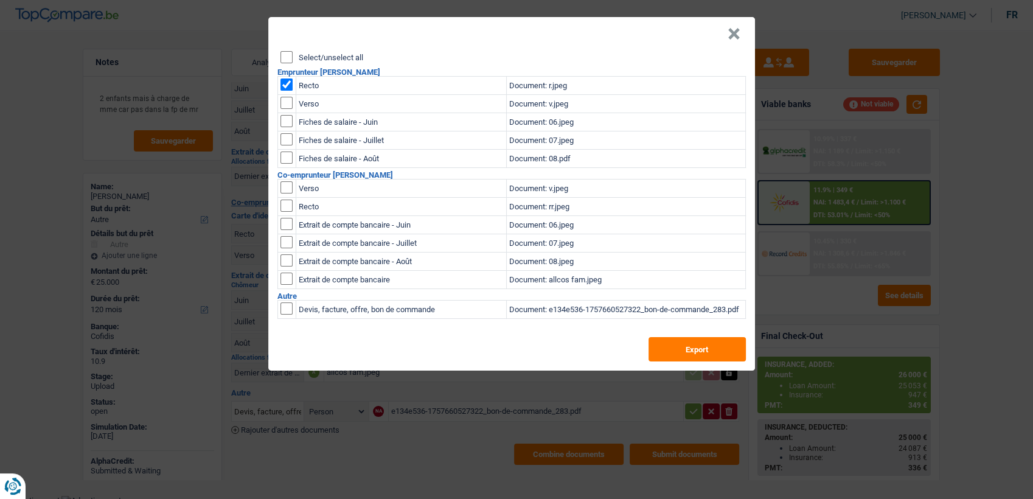 The width and height of the screenshot is (1033, 499). I want to click on td: Extrait de compte bancaire - Juillet, so click(401, 243).